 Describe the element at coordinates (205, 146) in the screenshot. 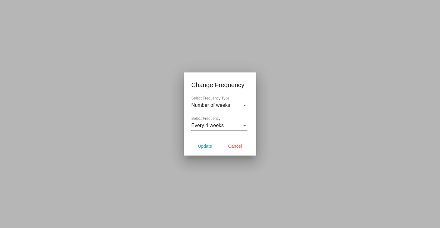

I see `span: Update` at that location.